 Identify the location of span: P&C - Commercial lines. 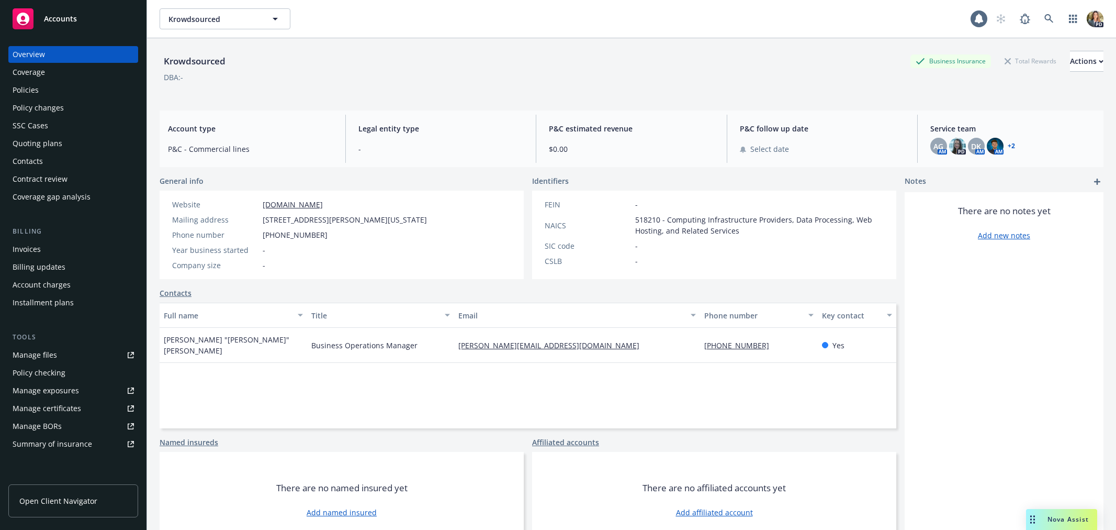
(250, 149).